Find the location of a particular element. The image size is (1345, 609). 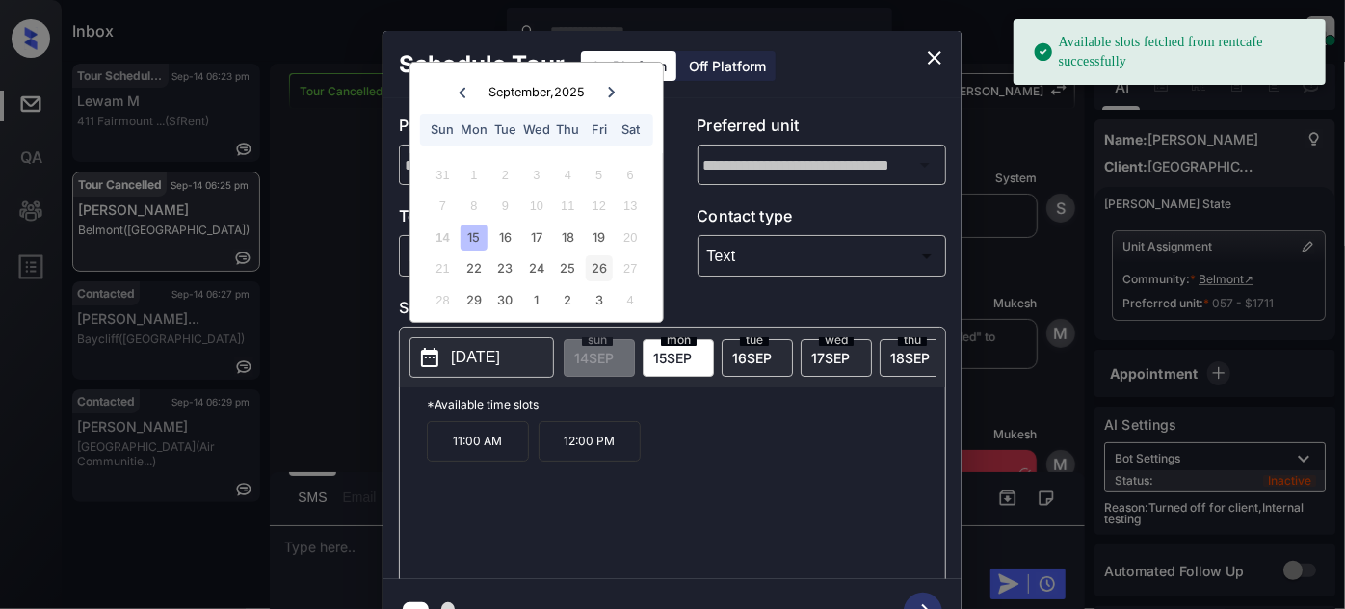

span: 17 SEP is located at coordinates (831, 357).